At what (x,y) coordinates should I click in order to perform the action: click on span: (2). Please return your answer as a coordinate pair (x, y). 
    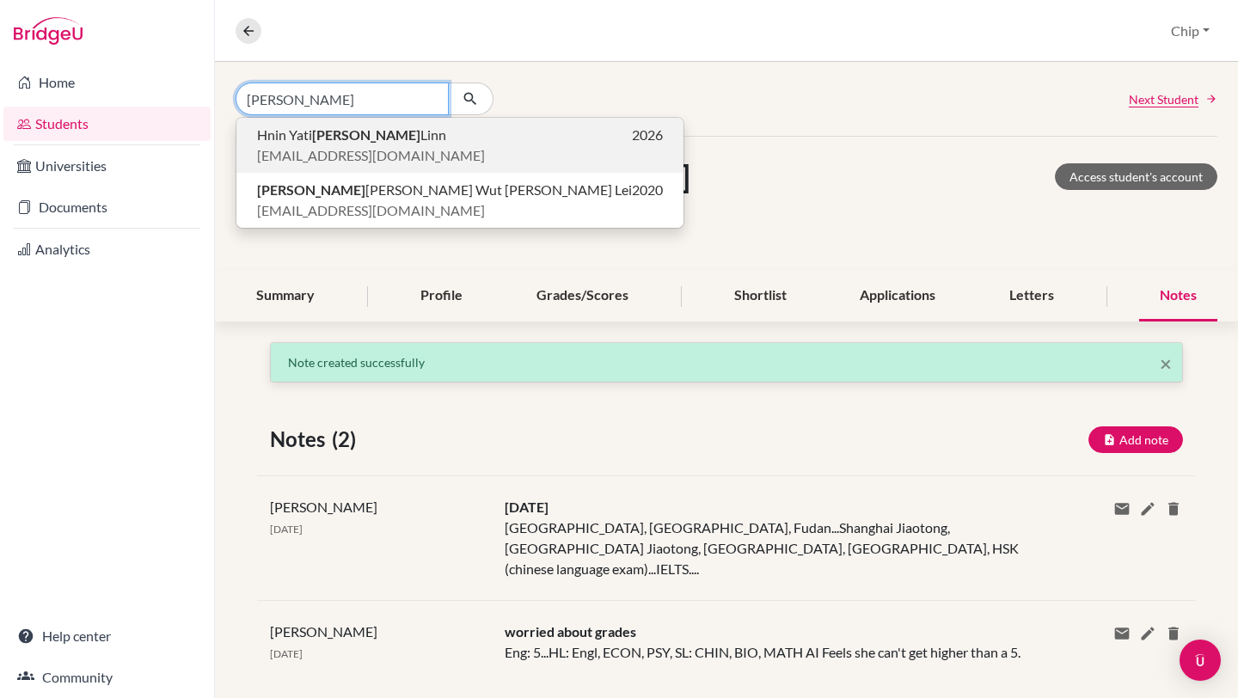
    Looking at the image, I should click on (347, 439).